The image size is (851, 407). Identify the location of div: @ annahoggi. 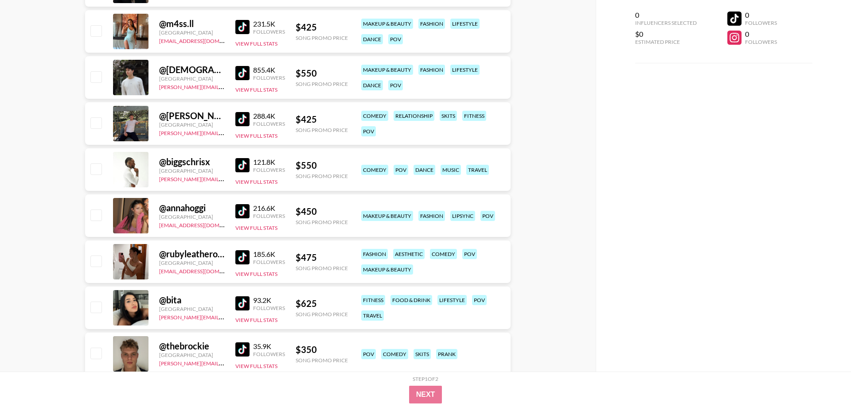
(192, 208).